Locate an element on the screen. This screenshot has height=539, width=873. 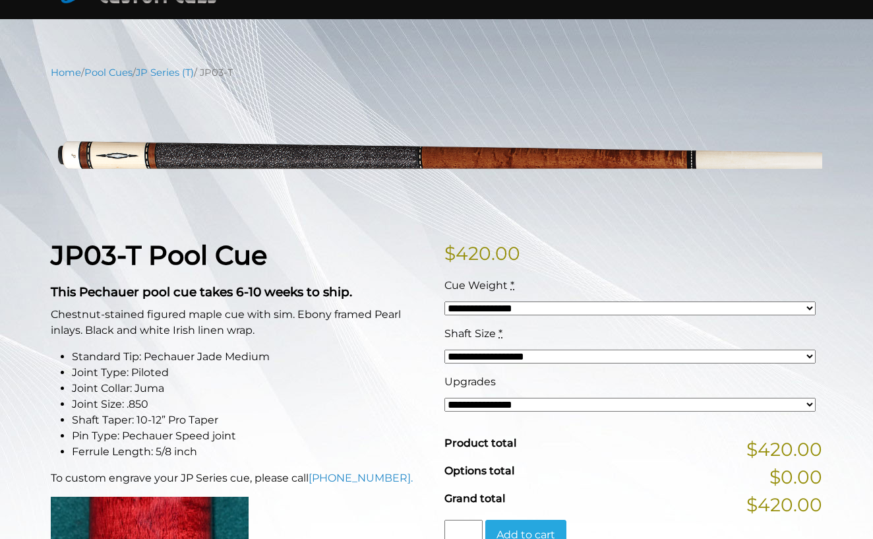
p: To custom engrave your JP Series cue, please call is located at coordinates (239, 478).